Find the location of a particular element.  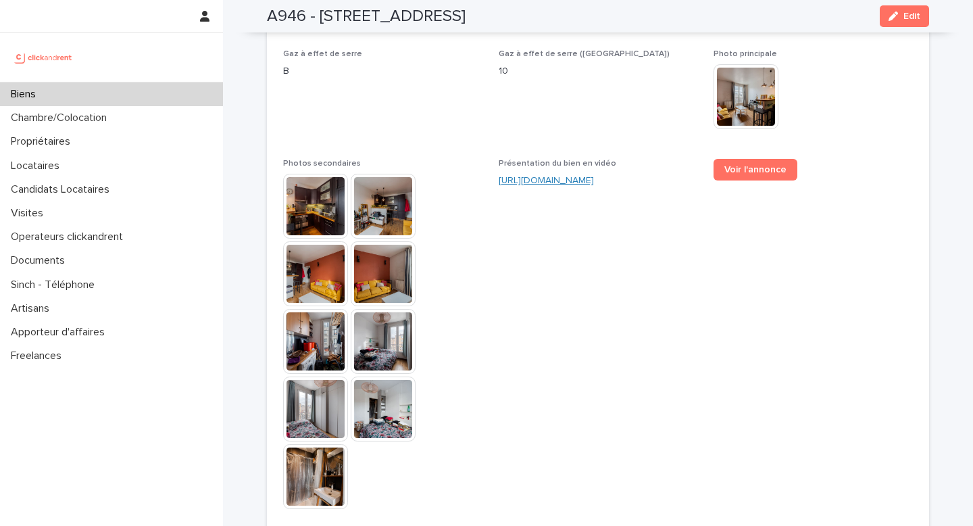

p: Sinch - Téléphone is located at coordinates (55, 285).